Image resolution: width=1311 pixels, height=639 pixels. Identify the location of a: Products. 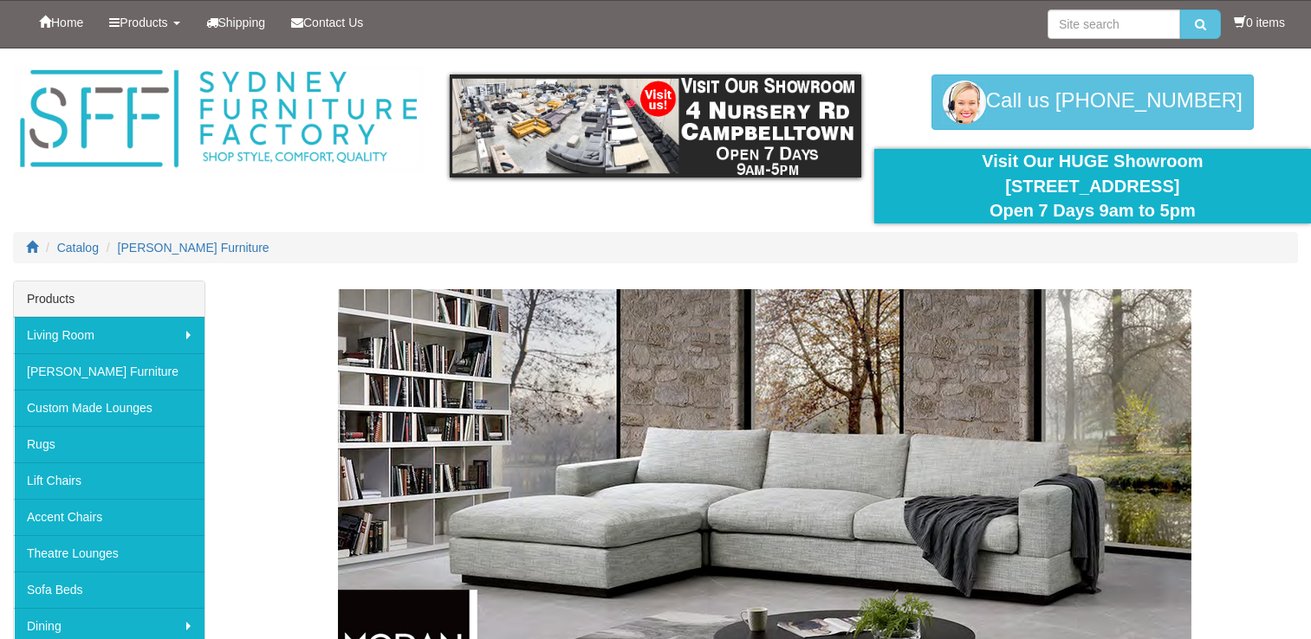
(144, 23).